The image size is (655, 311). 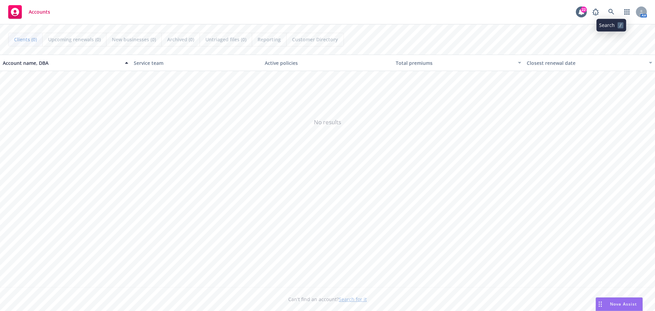 What do you see at coordinates (62, 63) in the screenshot?
I see `div: Account name, DBA` at bounding box center [62, 63].